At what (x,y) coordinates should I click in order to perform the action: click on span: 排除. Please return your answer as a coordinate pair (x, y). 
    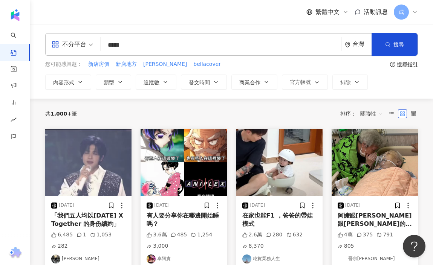
    Looking at the image, I should click on (346, 83).